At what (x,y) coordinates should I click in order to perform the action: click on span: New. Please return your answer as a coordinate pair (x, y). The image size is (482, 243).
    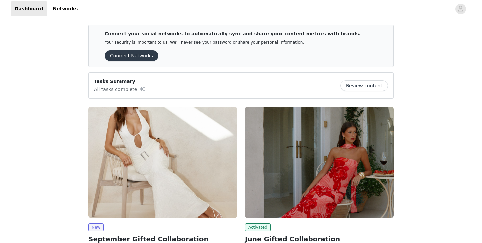
    Looking at the image, I should click on (96, 228).